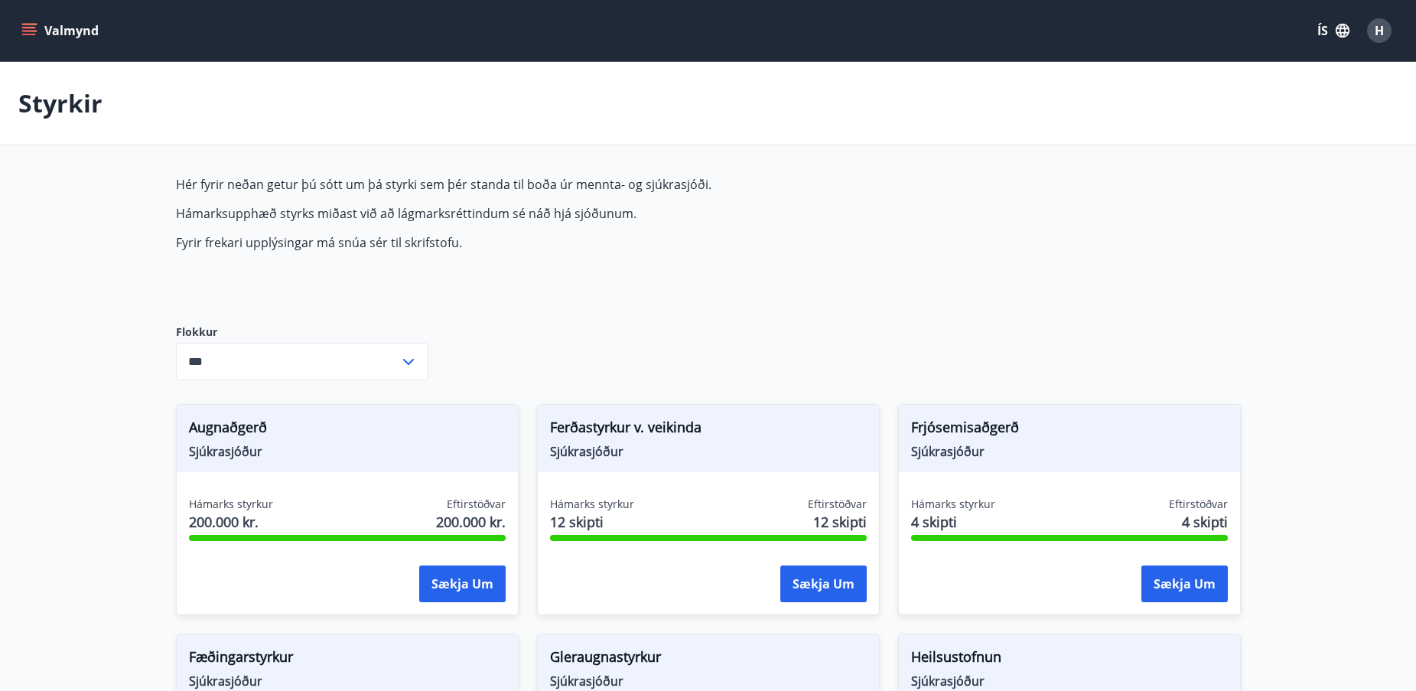 The image size is (1416, 691). Describe the element at coordinates (61, 31) in the screenshot. I see `button: menu` at that location.